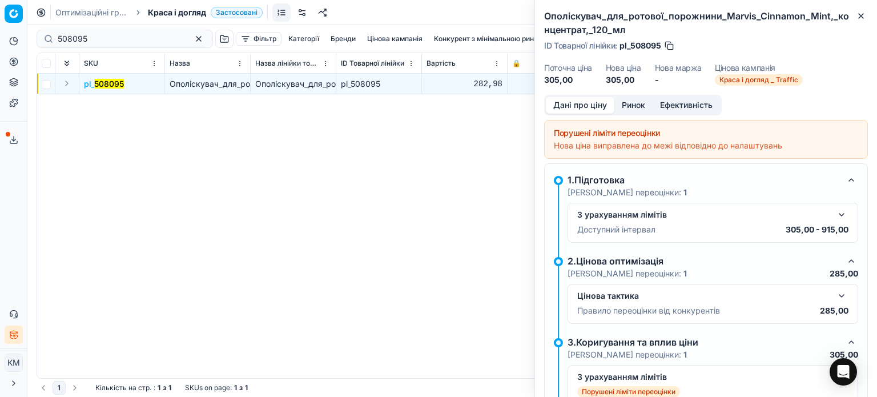  Describe the element at coordinates (43, 388) in the screenshot. I see `button: Go to previous page` at that location.